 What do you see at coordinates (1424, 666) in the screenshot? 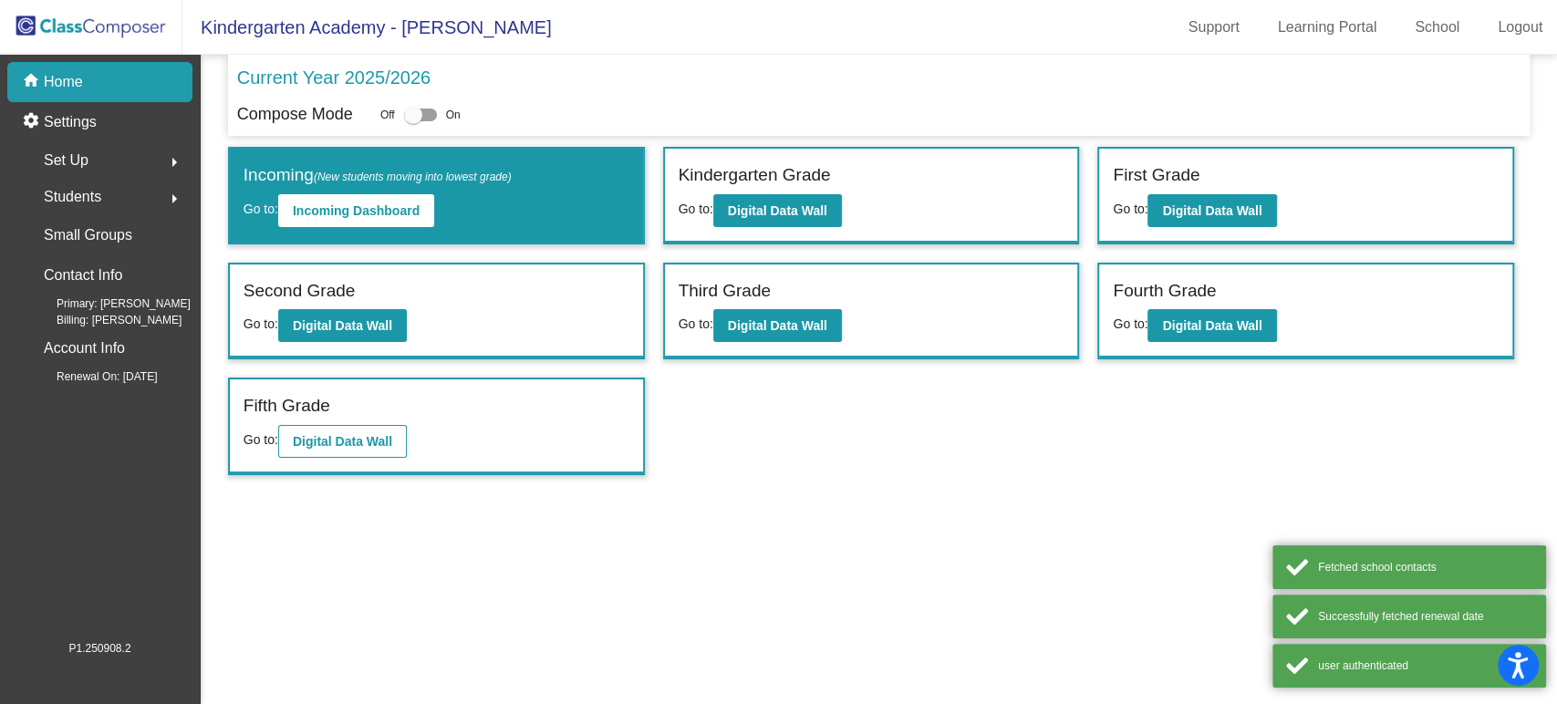
I see `div: user authenticated` at bounding box center [1424, 666].